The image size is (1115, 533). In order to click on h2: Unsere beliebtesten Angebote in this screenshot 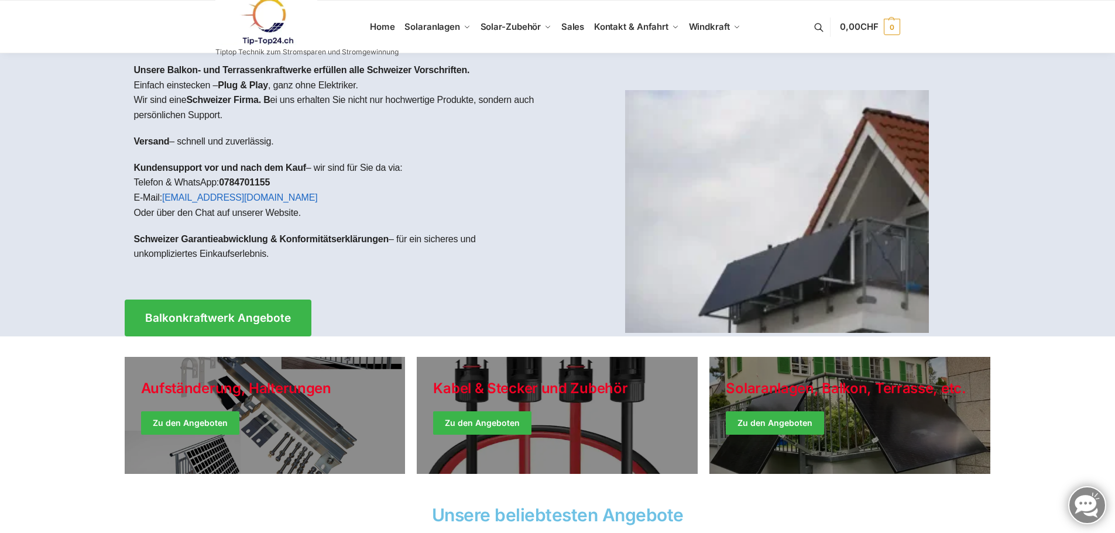, I will do `click(558, 515)`.